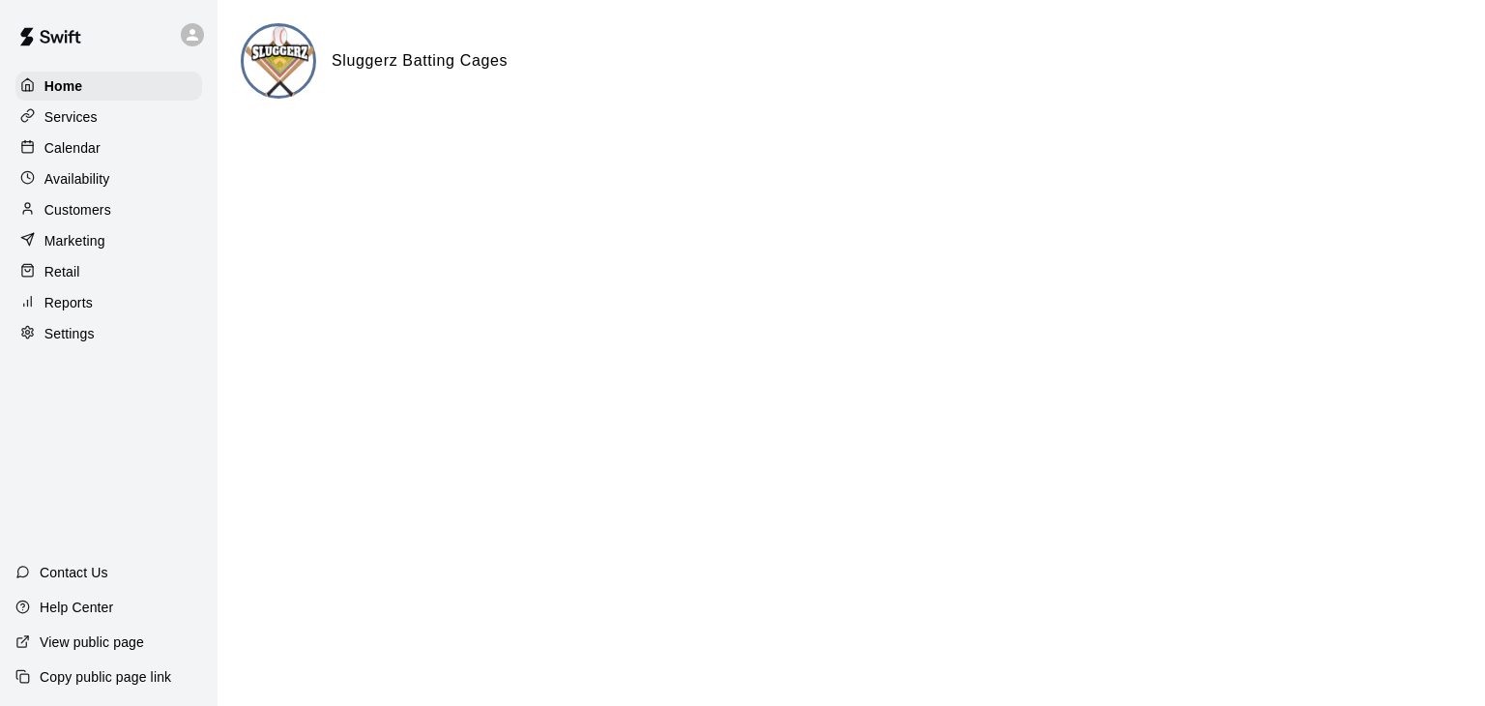  I want to click on a: Availability, so click(108, 179).